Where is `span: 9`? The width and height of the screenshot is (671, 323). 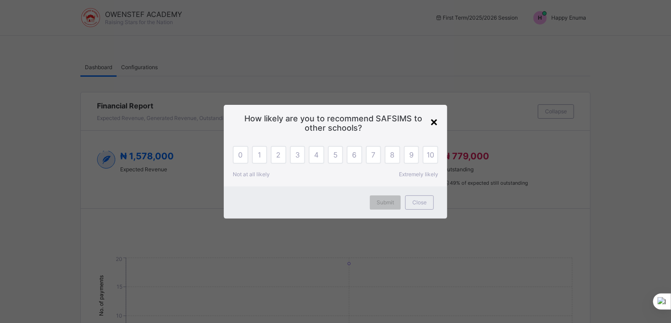
span: 9 is located at coordinates (411, 155).